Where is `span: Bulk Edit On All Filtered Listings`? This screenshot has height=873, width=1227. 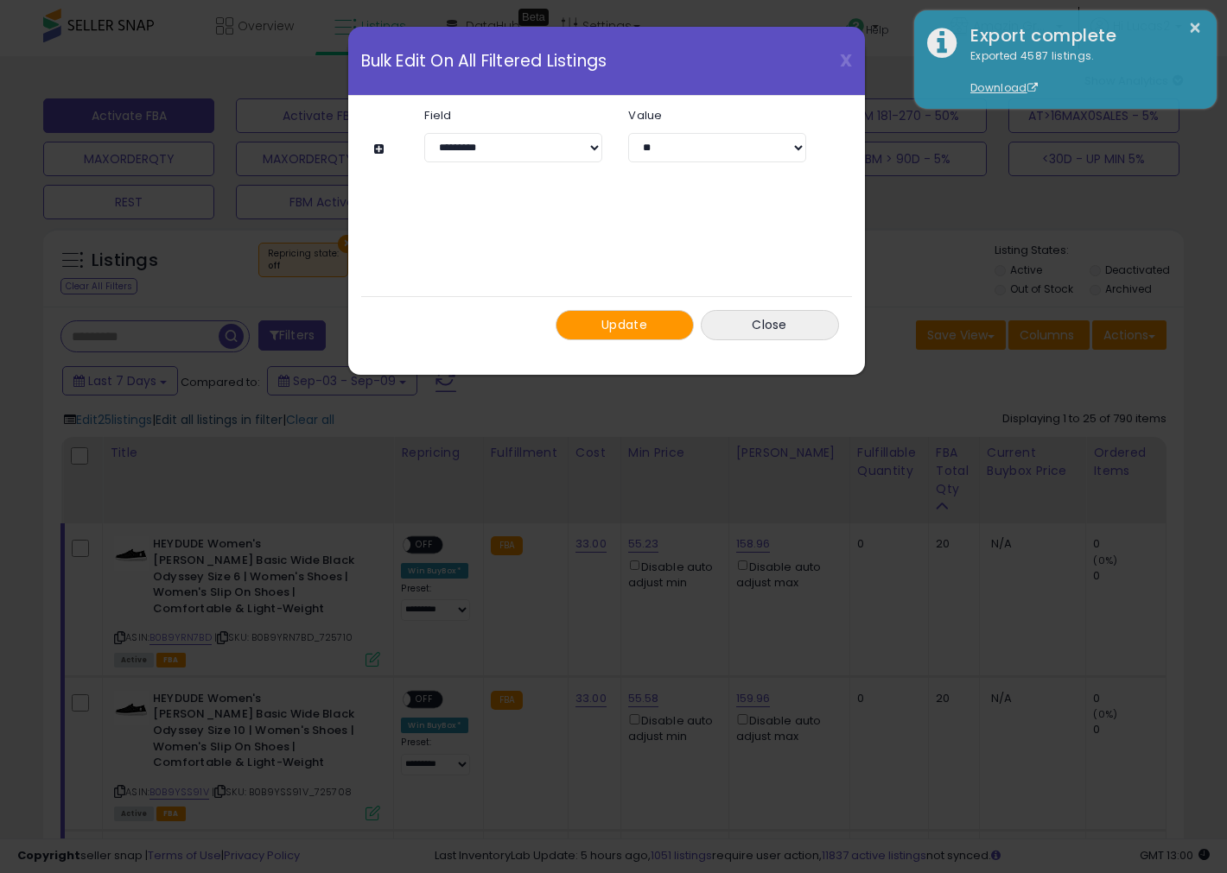
span: Bulk Edit On All Filtered Listings is located at coordinates (484, 60).